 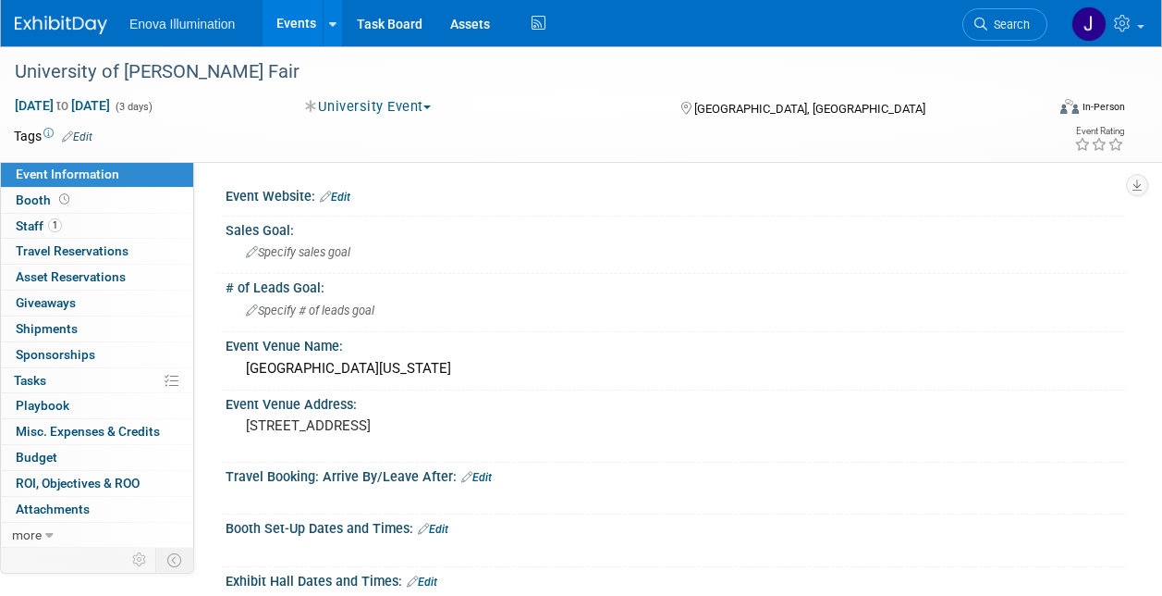 I want to click on a: Booth, so click(x=97, y=200).